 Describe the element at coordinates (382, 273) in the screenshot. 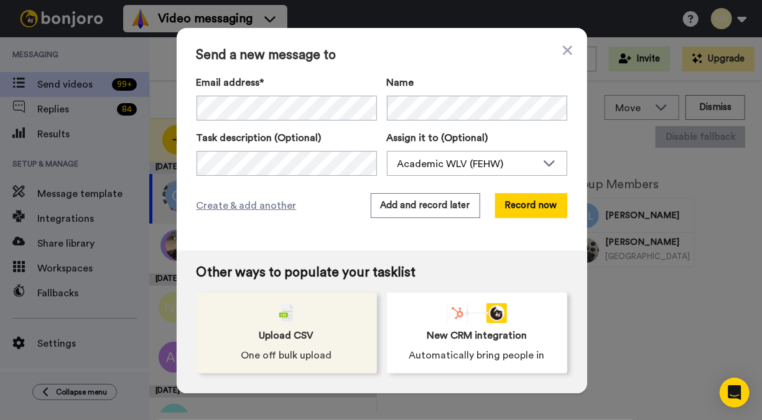

I see `span: Other ways to populate your tasklist` at that location.